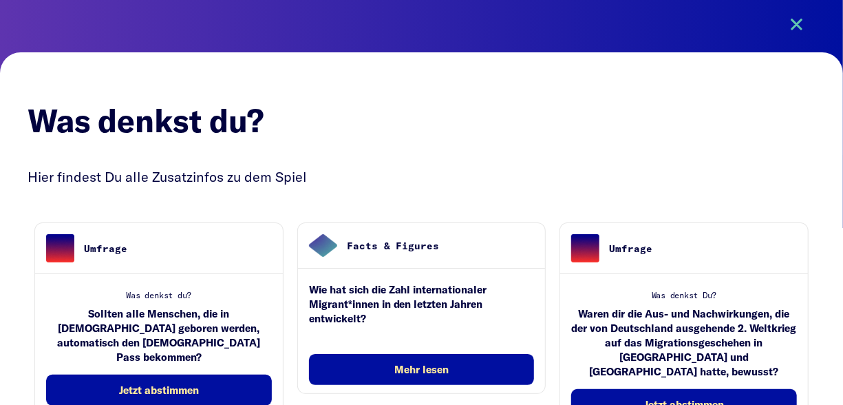  I want to click on div: Waren dir die Aus- und Nachwirkungen, die der von Deutschland ausgehende 2. Weltkrieg auf das Mig..., so click(684, 348).